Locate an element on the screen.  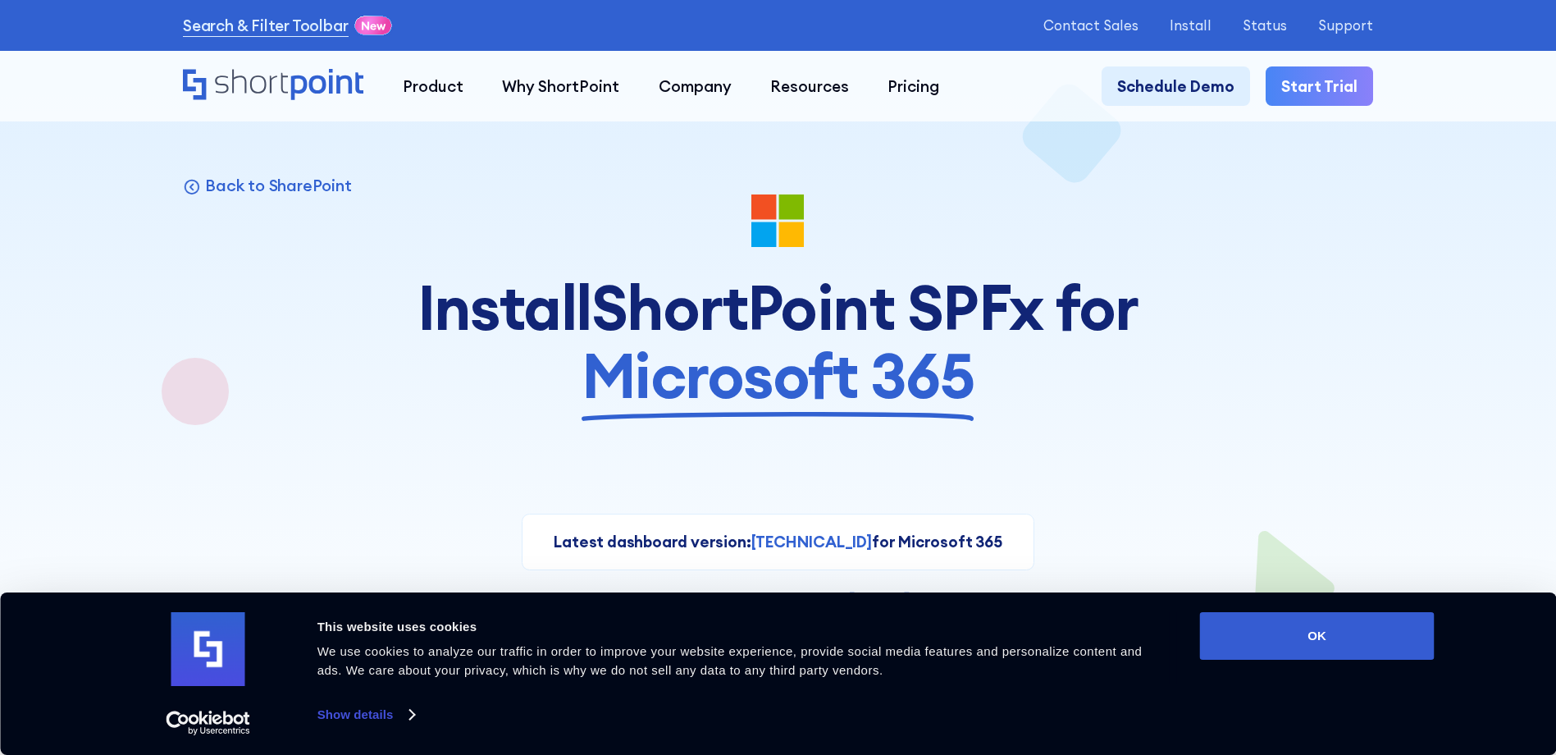
p: Install is located at coordinates (1190, 25).